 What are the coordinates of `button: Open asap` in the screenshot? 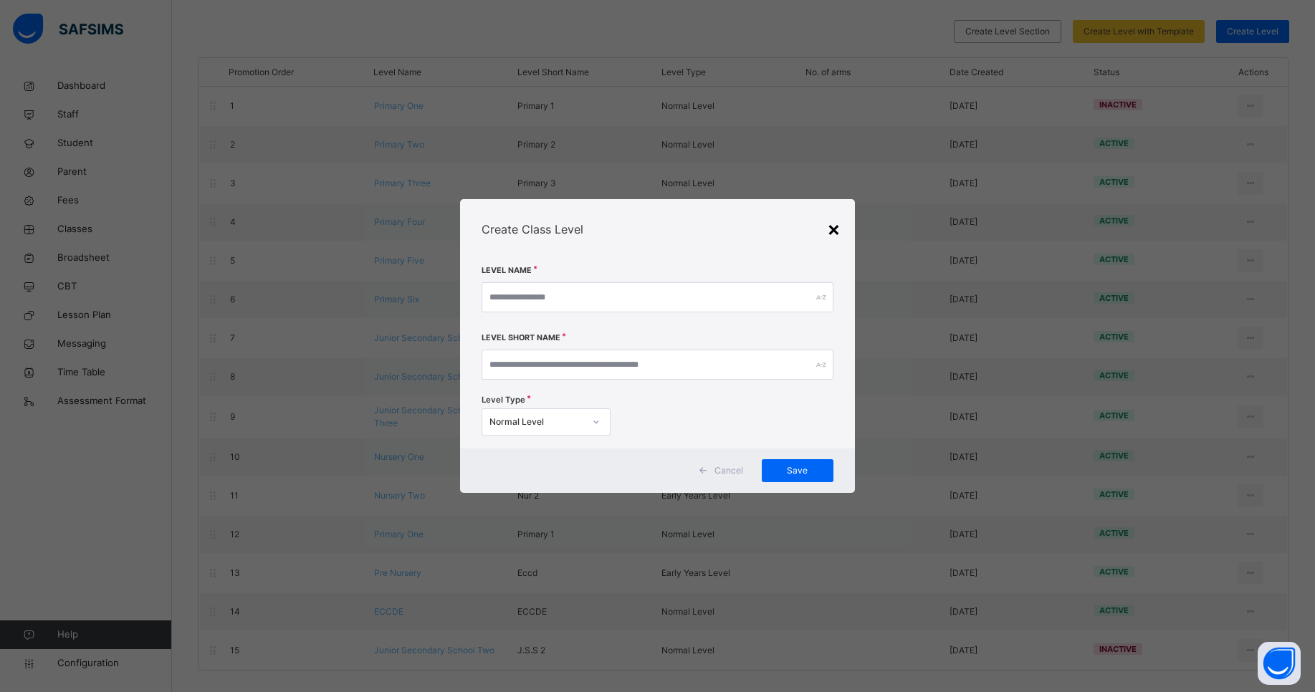 It's located at (1280, 664).